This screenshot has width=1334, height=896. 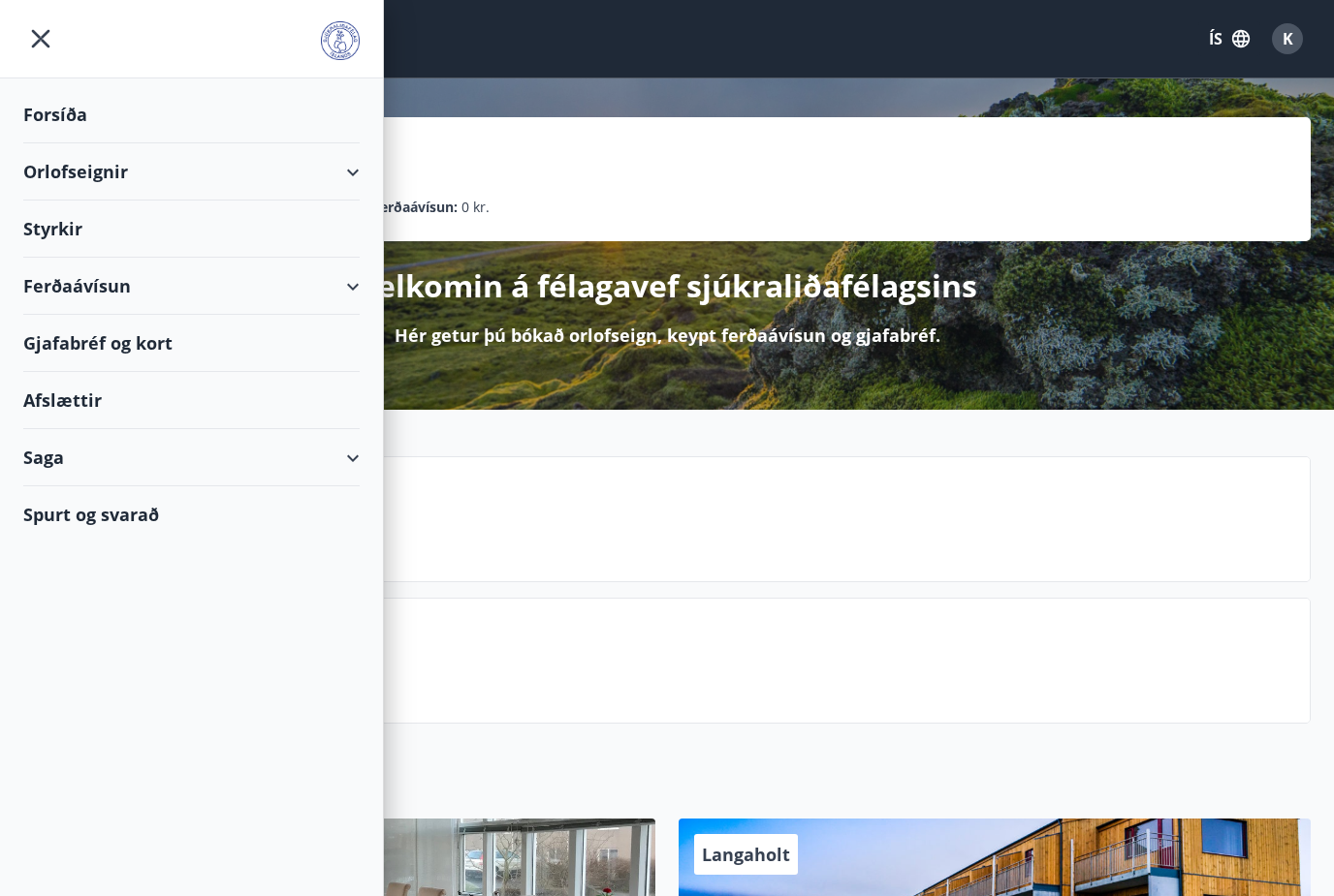 I want to click on div: Orlofseignir, so click(x=191, y=172).